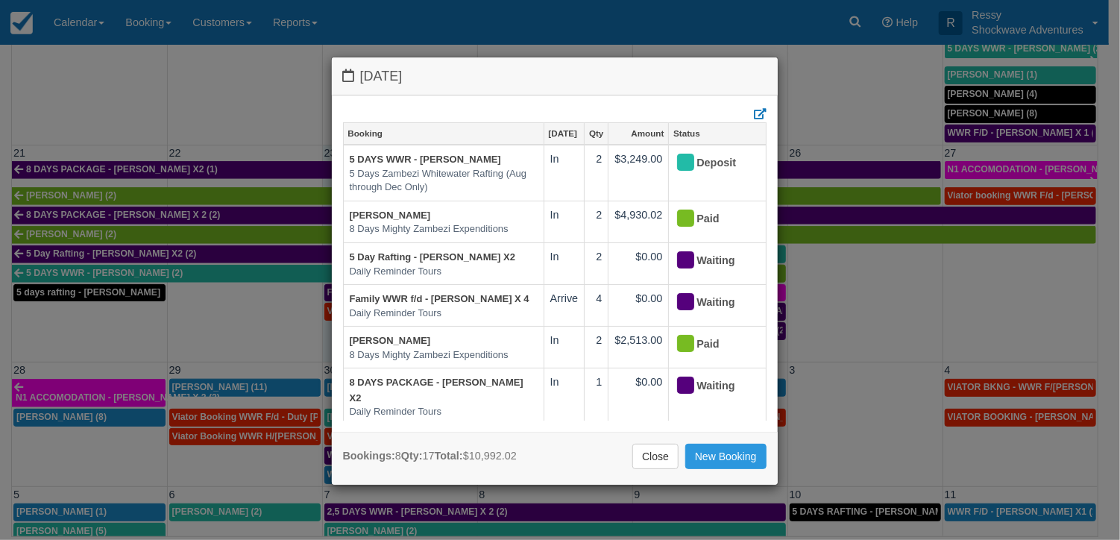 The height and width of the screenshot is (540, 1120). I want to click on td: $3,249.00, so click(638, 172).